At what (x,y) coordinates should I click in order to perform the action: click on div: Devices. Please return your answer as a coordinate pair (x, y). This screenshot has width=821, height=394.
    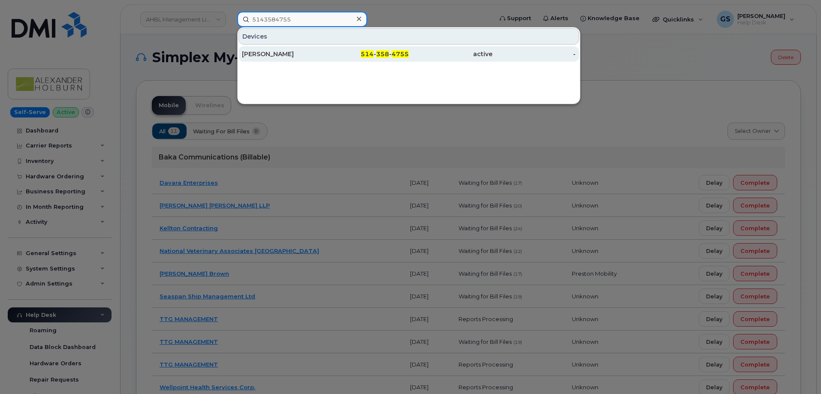
    Looking at the image, I should click on (409, 36).